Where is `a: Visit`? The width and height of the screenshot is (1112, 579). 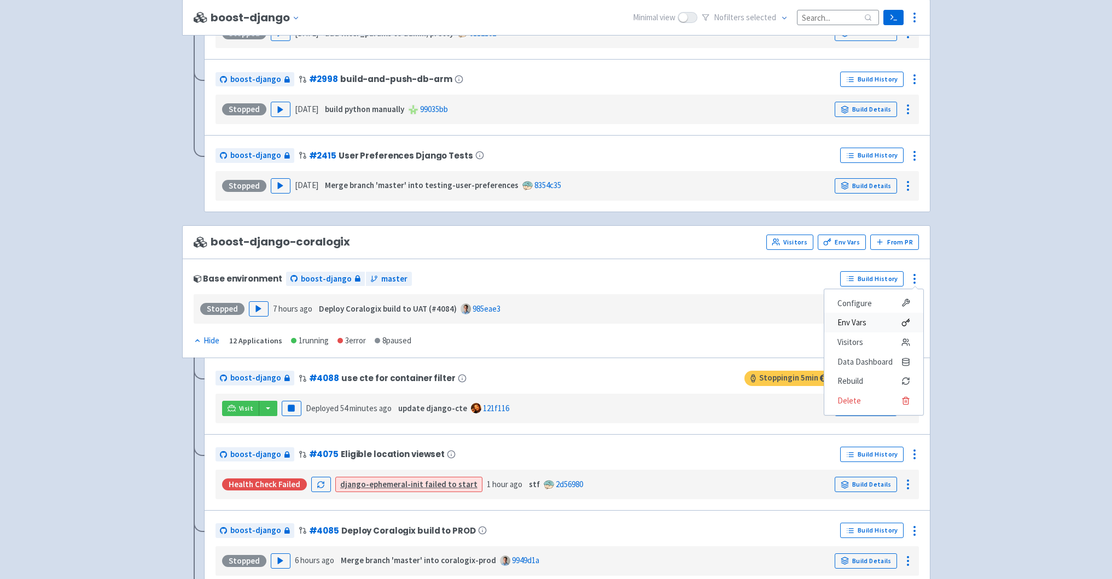 a: Visit is located at coordinates (241, 408).